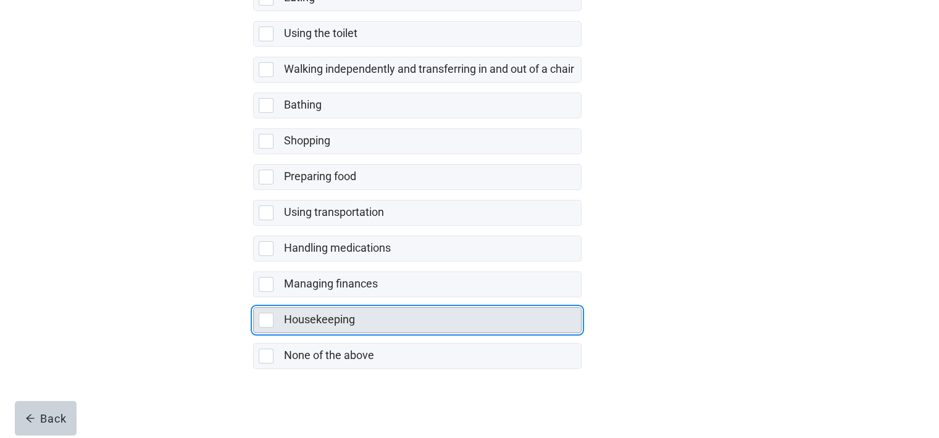 The height and width of the screenshot is (438, 939). I want to click on label: None of the above, so click(329, 355).